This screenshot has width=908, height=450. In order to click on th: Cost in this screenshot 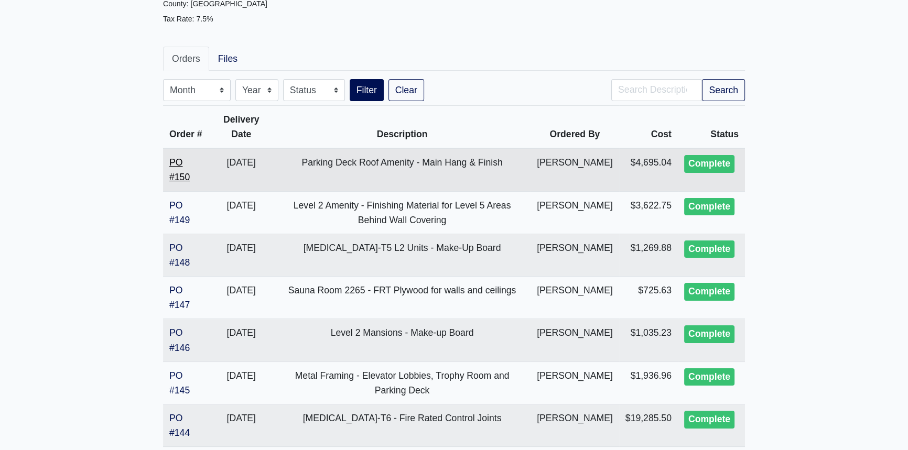, I will do `click(649, 127)`.